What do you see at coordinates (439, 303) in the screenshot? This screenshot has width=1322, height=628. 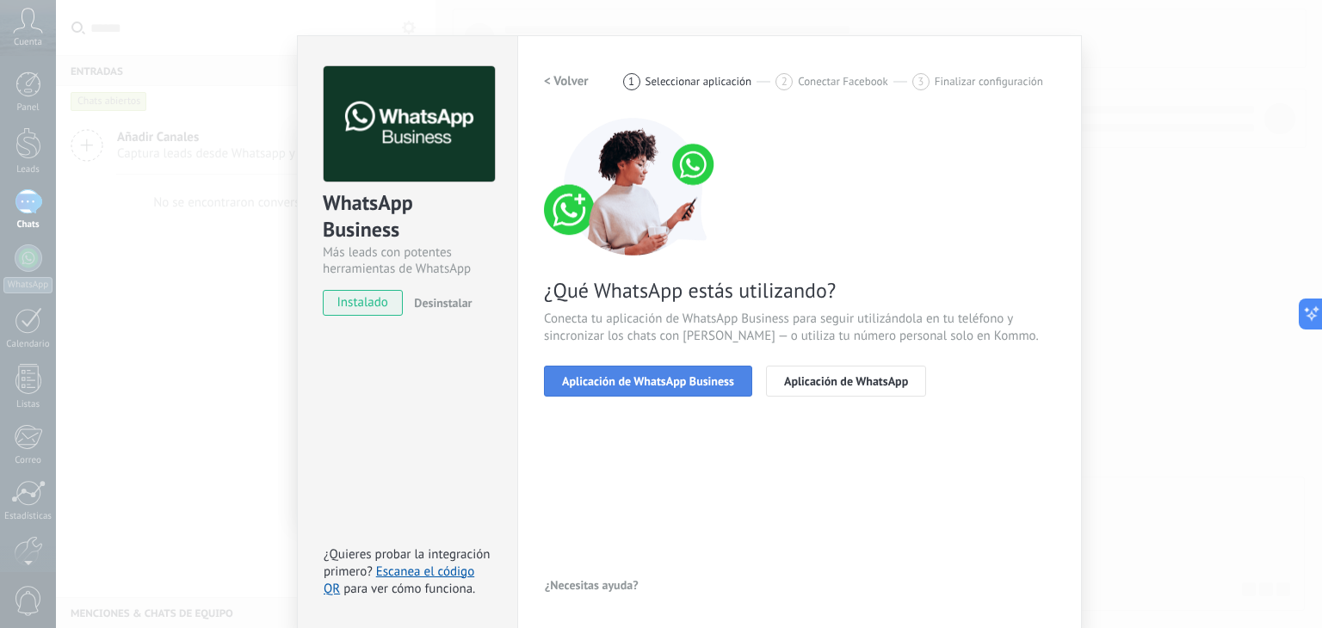 I see `button: Desinstalar` at bounding box center [439, 303].